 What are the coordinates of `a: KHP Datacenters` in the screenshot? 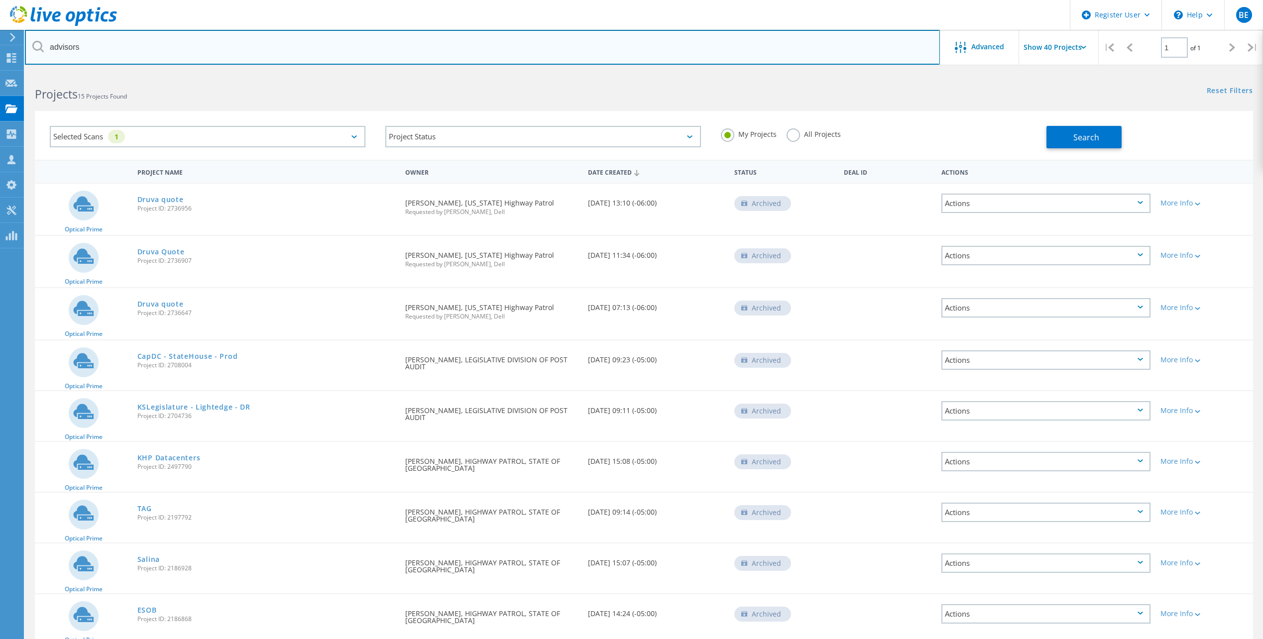 It's located at (169, 458).